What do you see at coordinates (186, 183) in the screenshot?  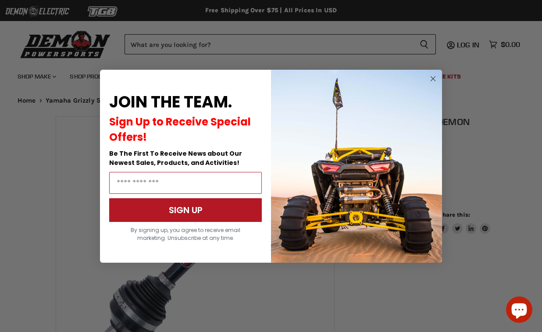 I see `input: Email Address` at bounding box center [186, 183].